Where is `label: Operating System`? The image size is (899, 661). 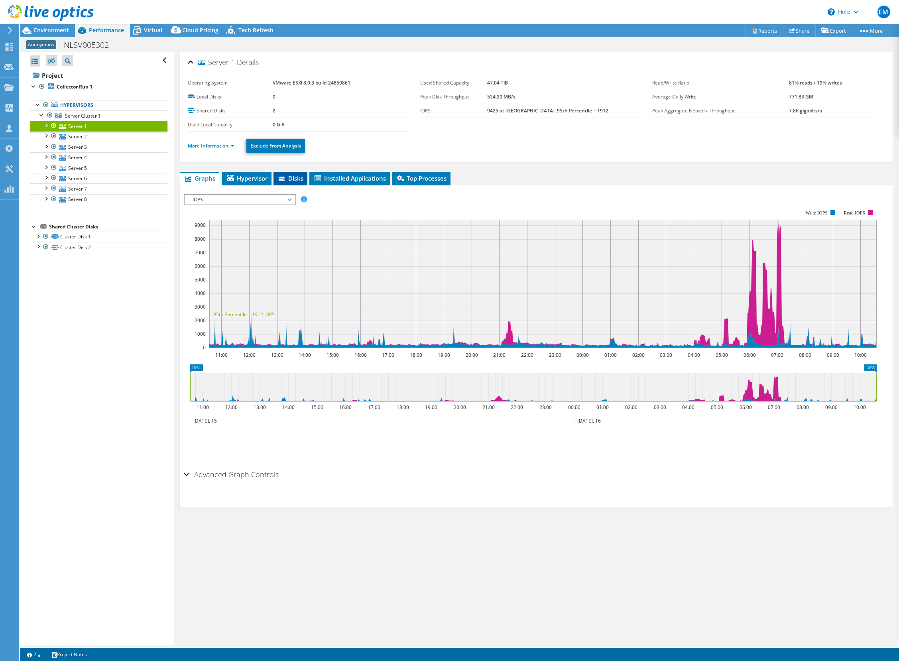
label: Operating System is located at coordinates (230, 83).